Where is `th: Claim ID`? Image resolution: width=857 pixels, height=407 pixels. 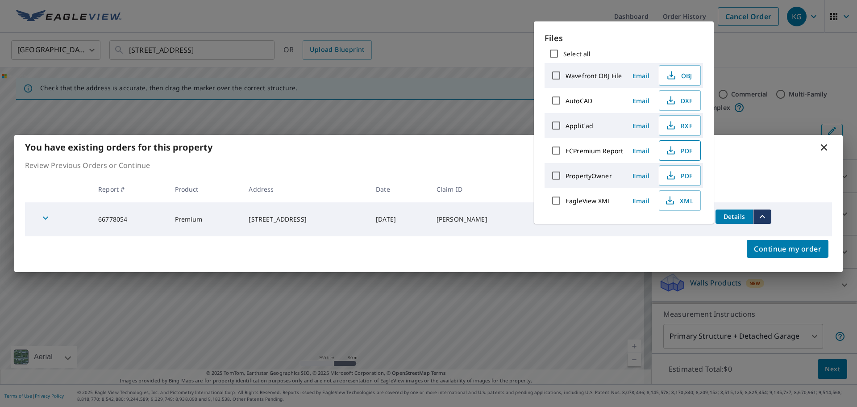 th: Claim ID is located at coordinates (487, 189).